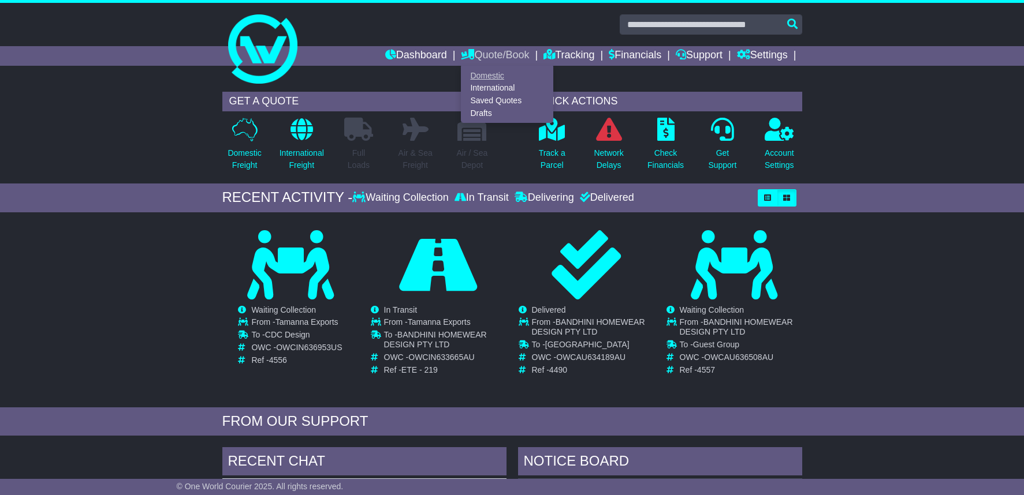 This screenshot has height=495, width=1024. What do you see at coordinates (706, 370) in the screenshot?
I see `span: 4557` at bounding box center [706, 370].